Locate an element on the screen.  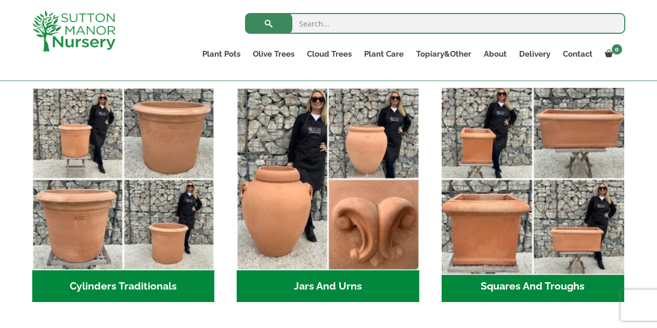
img: Squares And Troughs is located at coordinates (533, 180).